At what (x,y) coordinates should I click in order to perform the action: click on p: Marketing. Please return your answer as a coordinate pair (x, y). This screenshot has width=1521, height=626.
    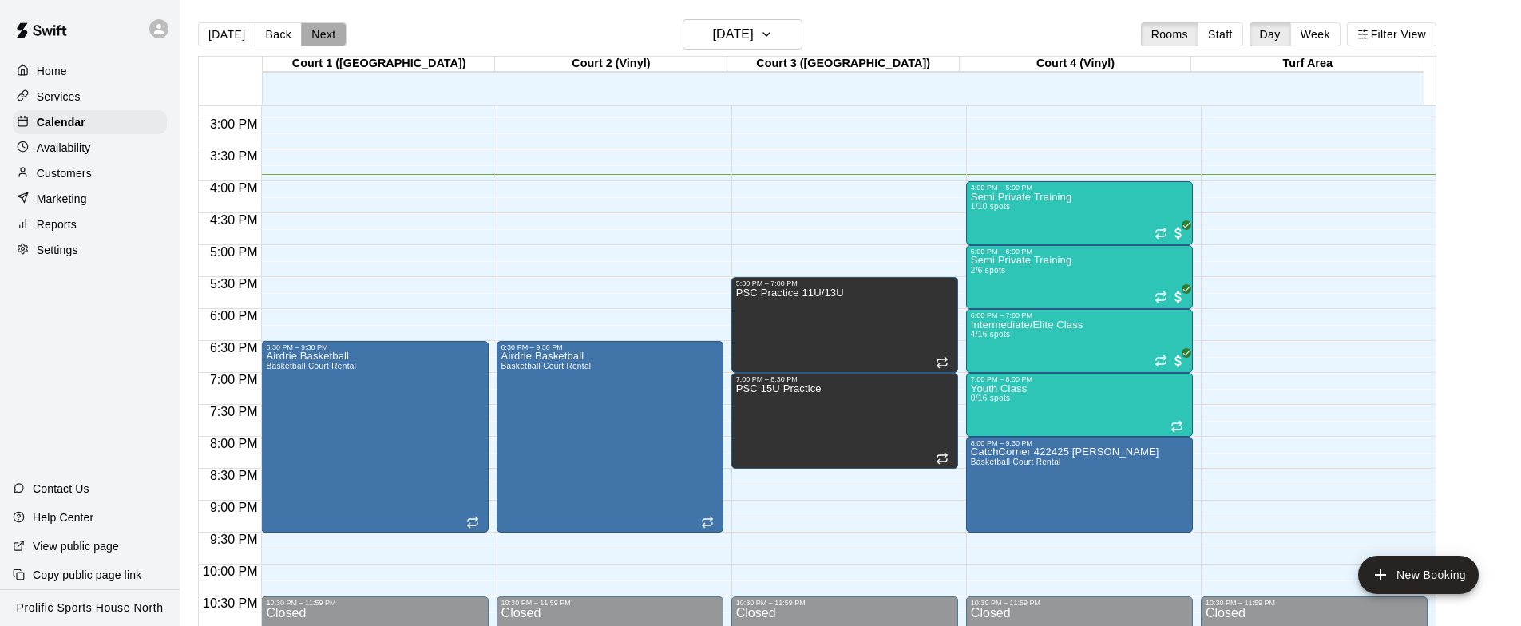
    Looking at the image, I should click on (61, 199).